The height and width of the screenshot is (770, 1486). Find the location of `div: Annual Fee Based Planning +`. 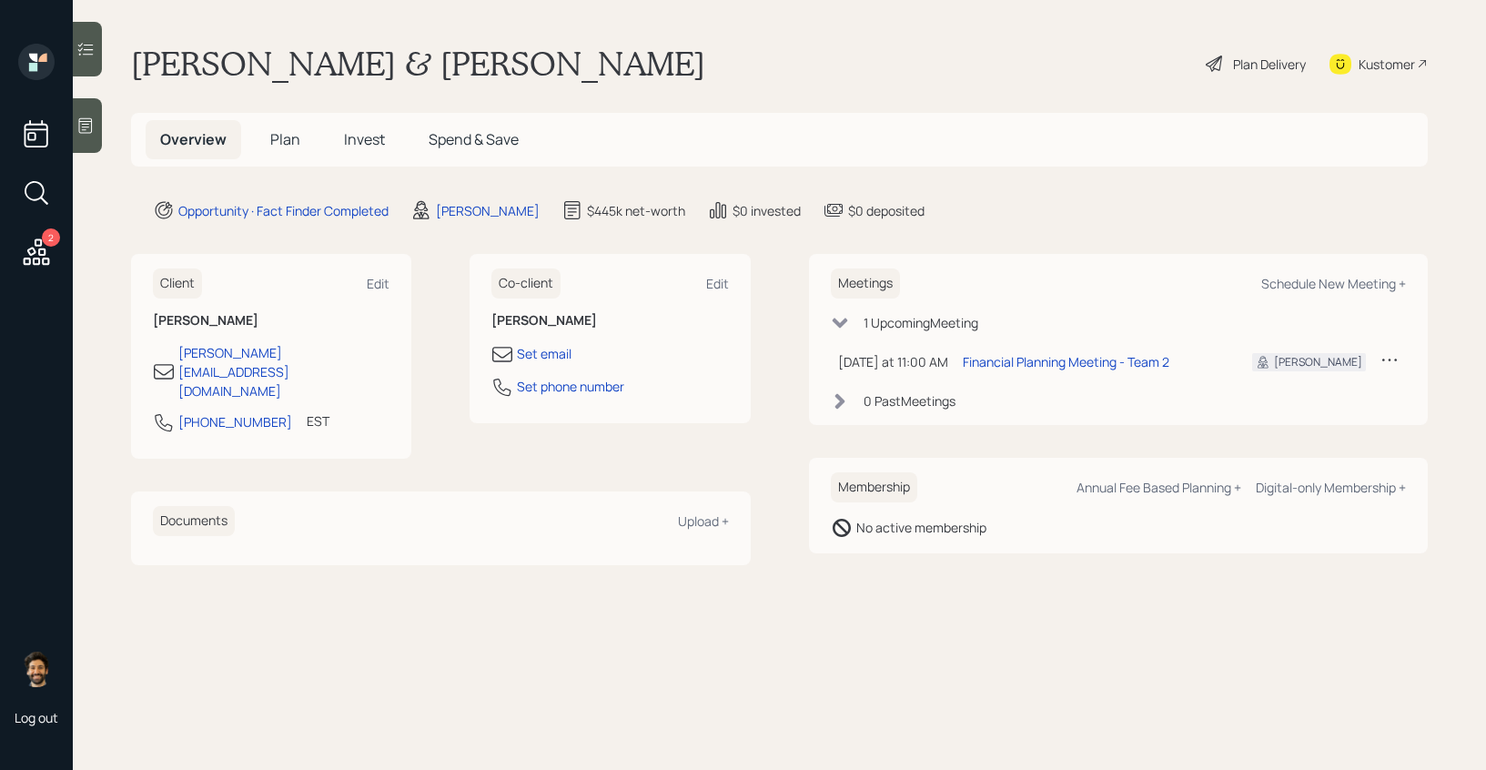

div: Annual Fee Based Planning + is located at coordinates (1158, 487).